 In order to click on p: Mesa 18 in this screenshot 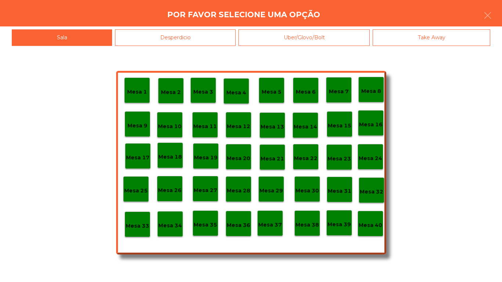, I will do `click(170, 157)`.